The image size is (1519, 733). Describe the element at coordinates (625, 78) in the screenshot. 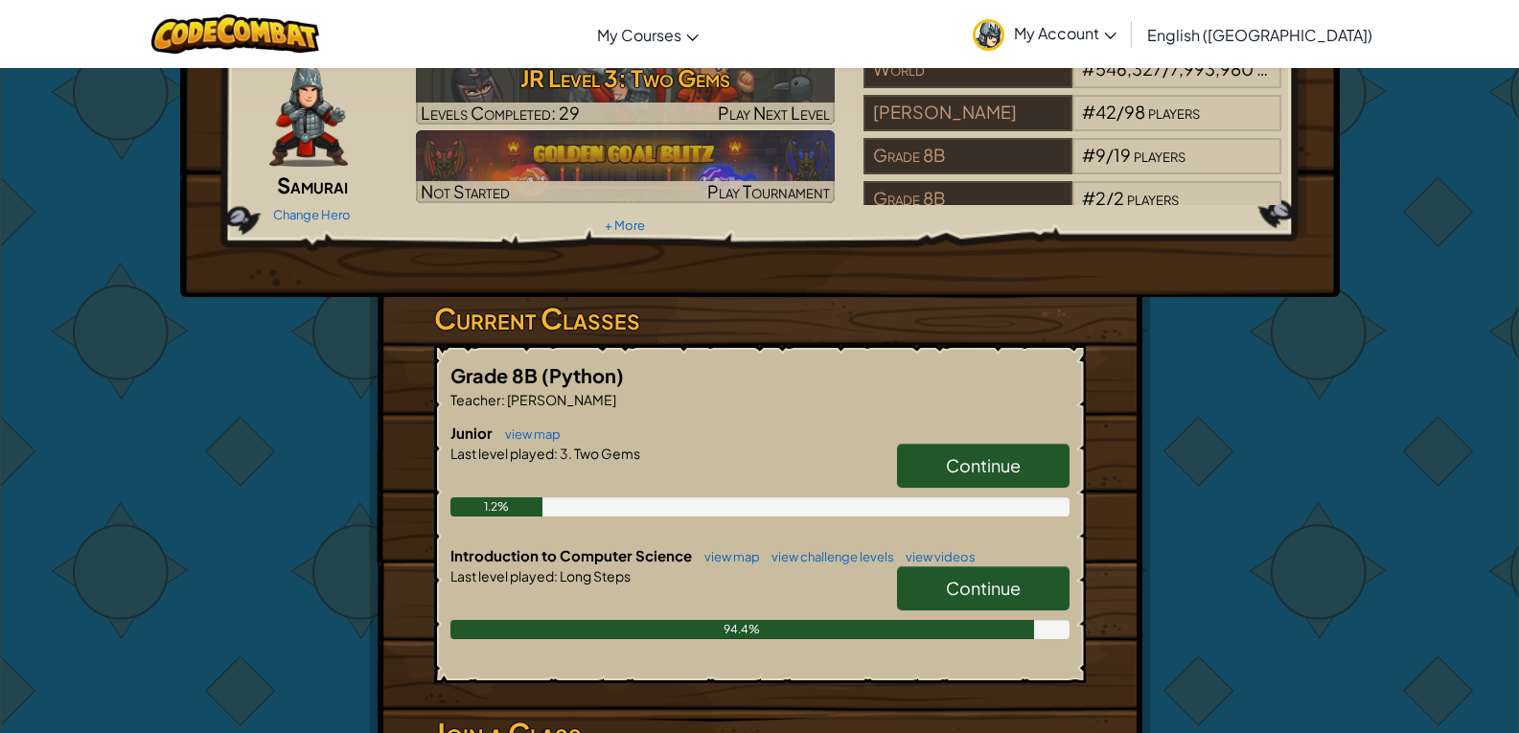

I see `h3: JR Level 3: Two Gems` at that location.